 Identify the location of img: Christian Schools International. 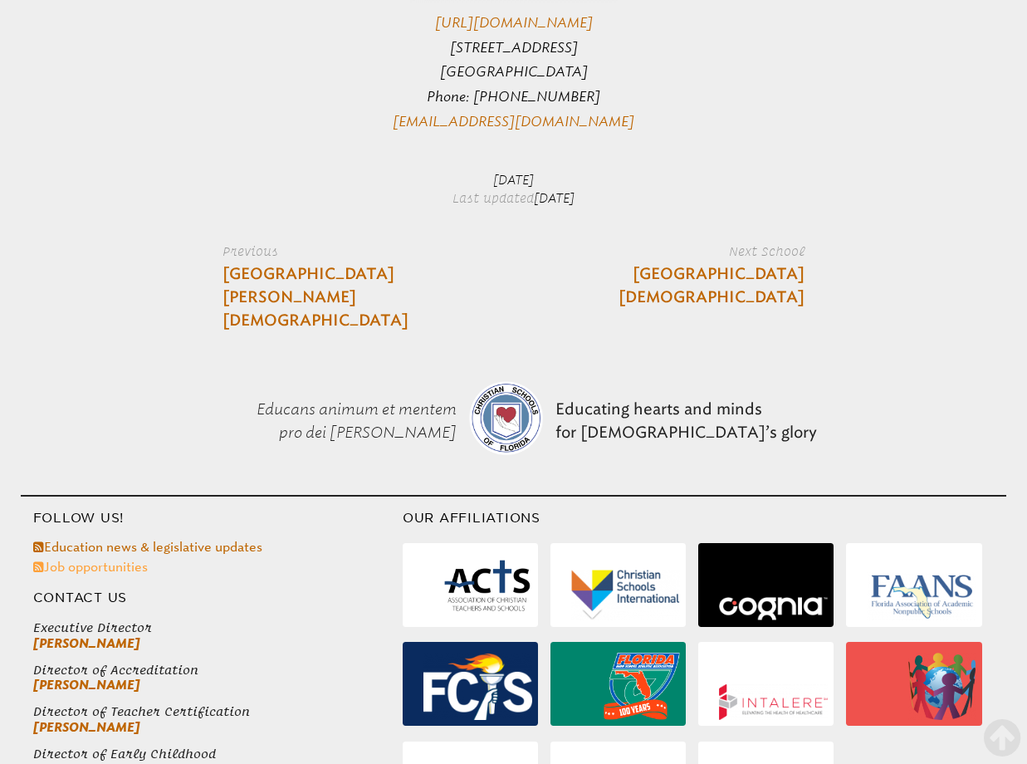
(625, 594).